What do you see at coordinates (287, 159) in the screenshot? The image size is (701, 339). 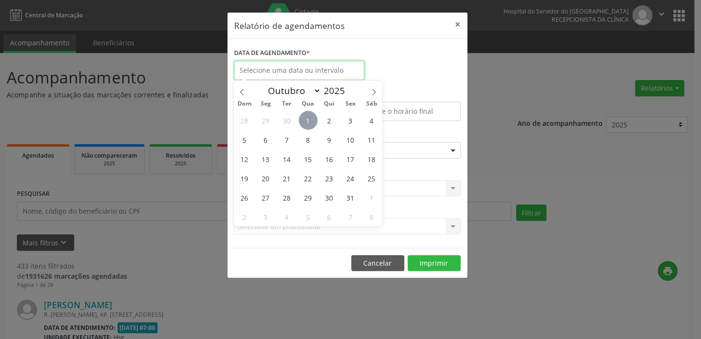 I see `span: Outubro 14, 2025` at bounding box center [287, 159].